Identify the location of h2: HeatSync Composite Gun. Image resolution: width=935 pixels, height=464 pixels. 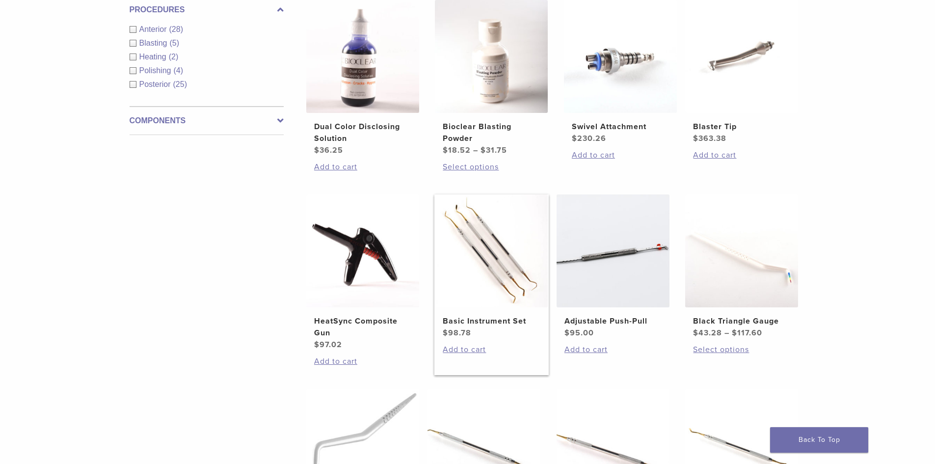
(363, 327).